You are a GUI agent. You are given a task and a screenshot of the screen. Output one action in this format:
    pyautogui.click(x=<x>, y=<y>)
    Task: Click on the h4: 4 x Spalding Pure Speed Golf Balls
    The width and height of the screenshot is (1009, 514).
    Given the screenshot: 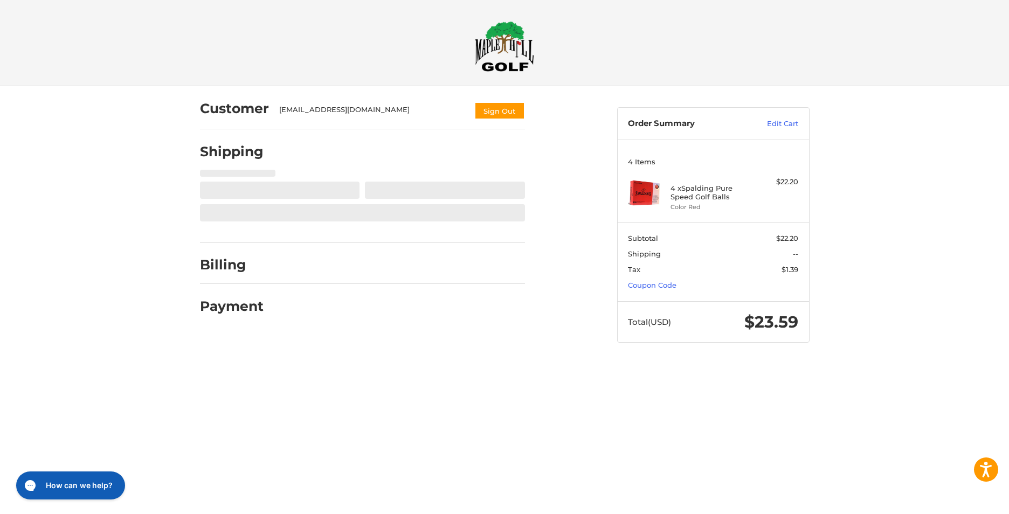 What is the action you would take?
    pyautogui.click(x=712, y=192)
    